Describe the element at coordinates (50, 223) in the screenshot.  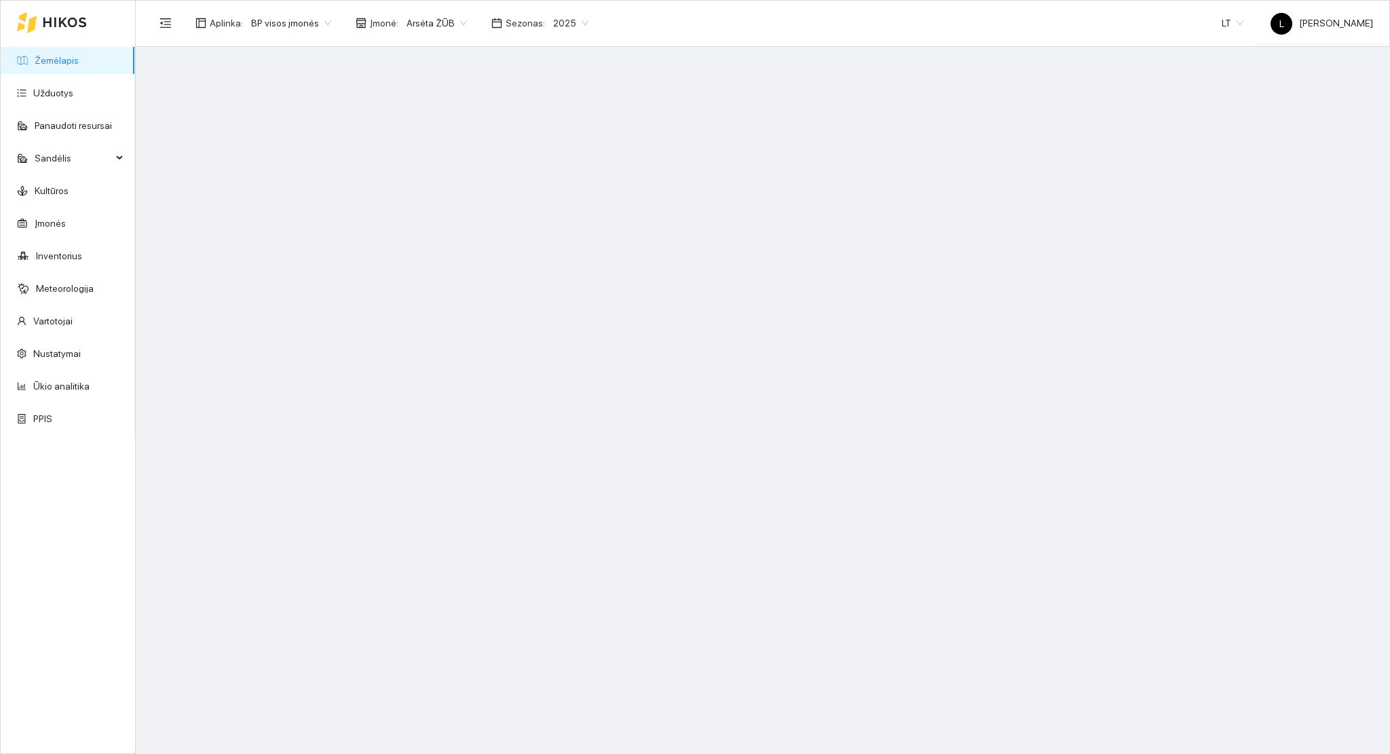
I see `a: Įmonės` at that location.